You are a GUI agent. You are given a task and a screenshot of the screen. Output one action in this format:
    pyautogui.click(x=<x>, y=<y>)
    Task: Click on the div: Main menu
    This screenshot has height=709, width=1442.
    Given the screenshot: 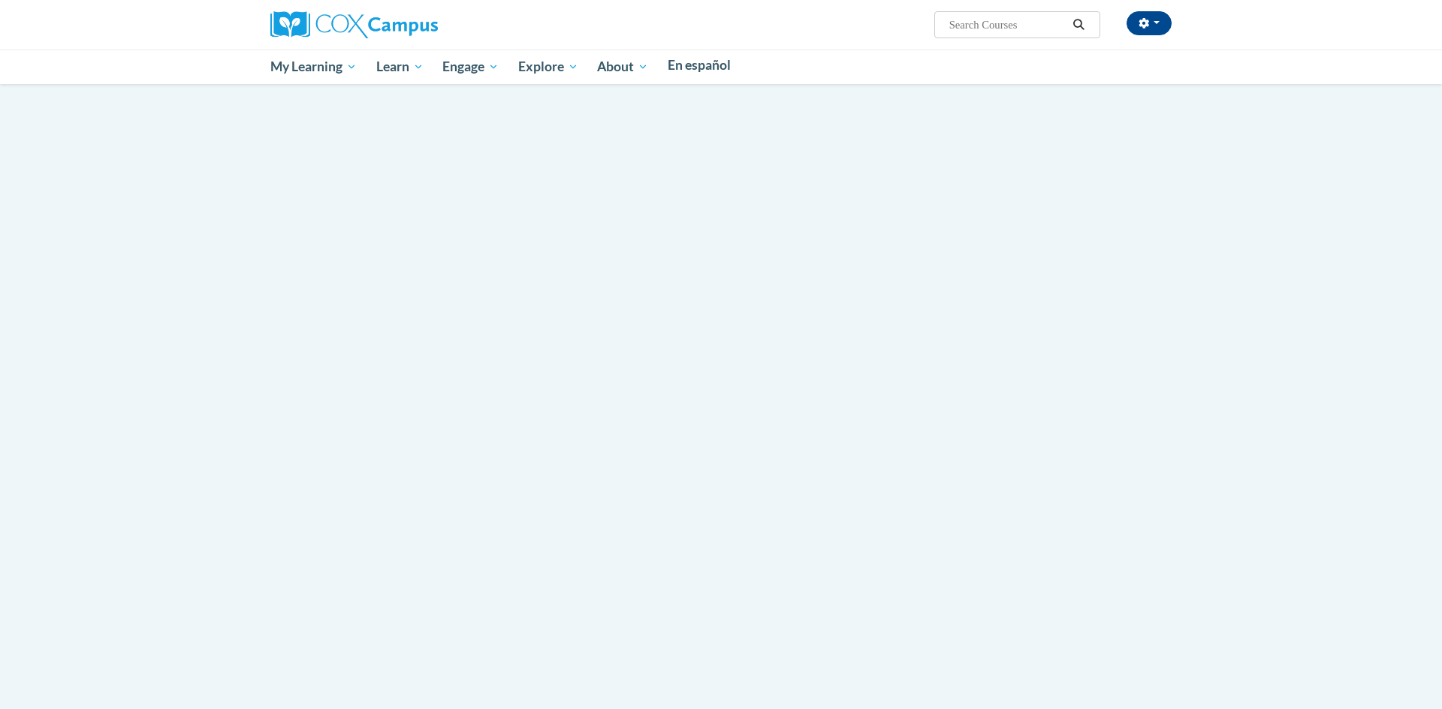 What is the action you would take?
    pyautogui.click(x=721, y=67)
    